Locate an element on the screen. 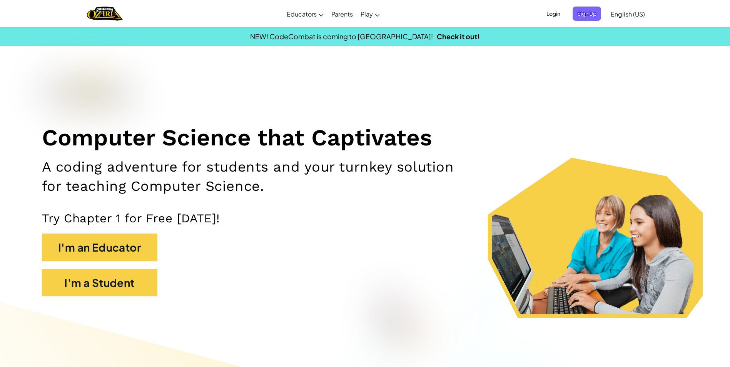  img: Home is located at coordinates (105, 13).